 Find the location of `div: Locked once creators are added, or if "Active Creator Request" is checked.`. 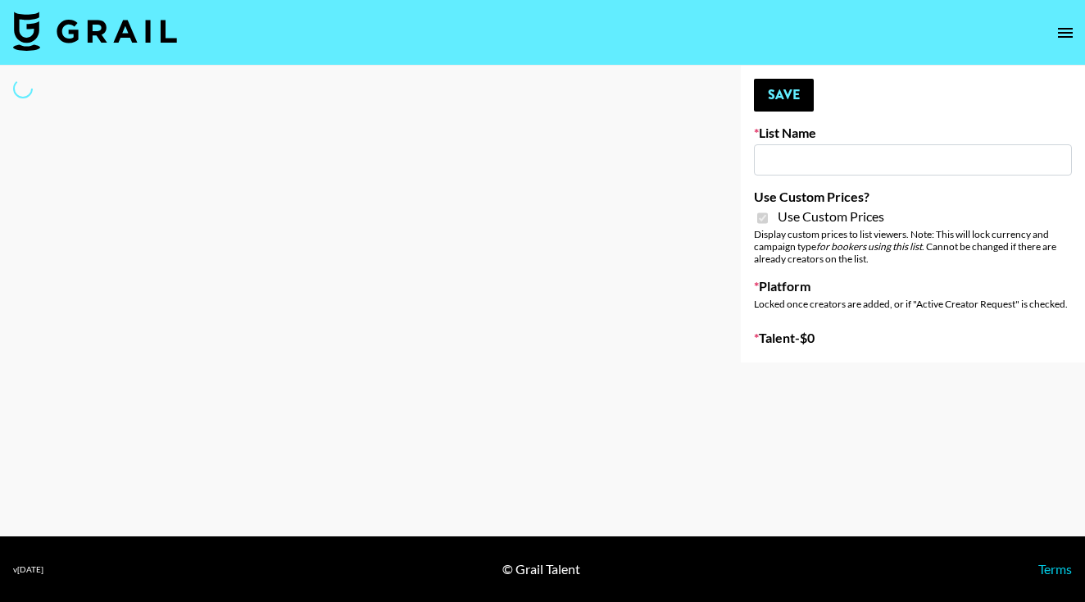

div: Locked once creators are added, or if "Active Creator Request" is checked. is located at coordinates (913, 303).